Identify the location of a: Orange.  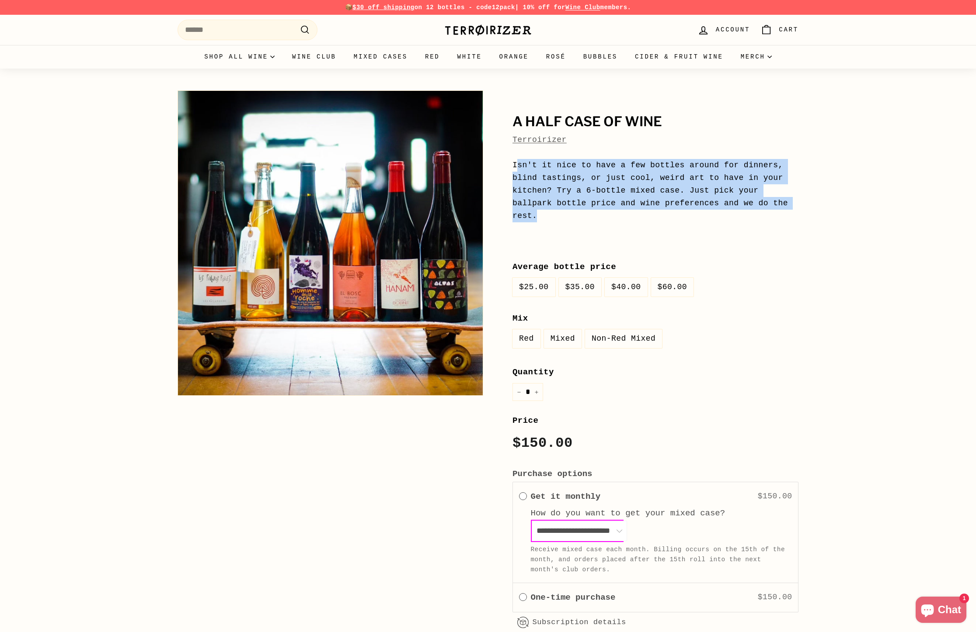
(514, 57).